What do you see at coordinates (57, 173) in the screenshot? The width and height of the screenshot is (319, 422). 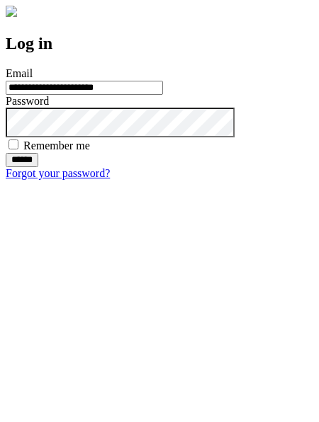 I see `a: Forgot your password?` at bounding box center [57, 173].